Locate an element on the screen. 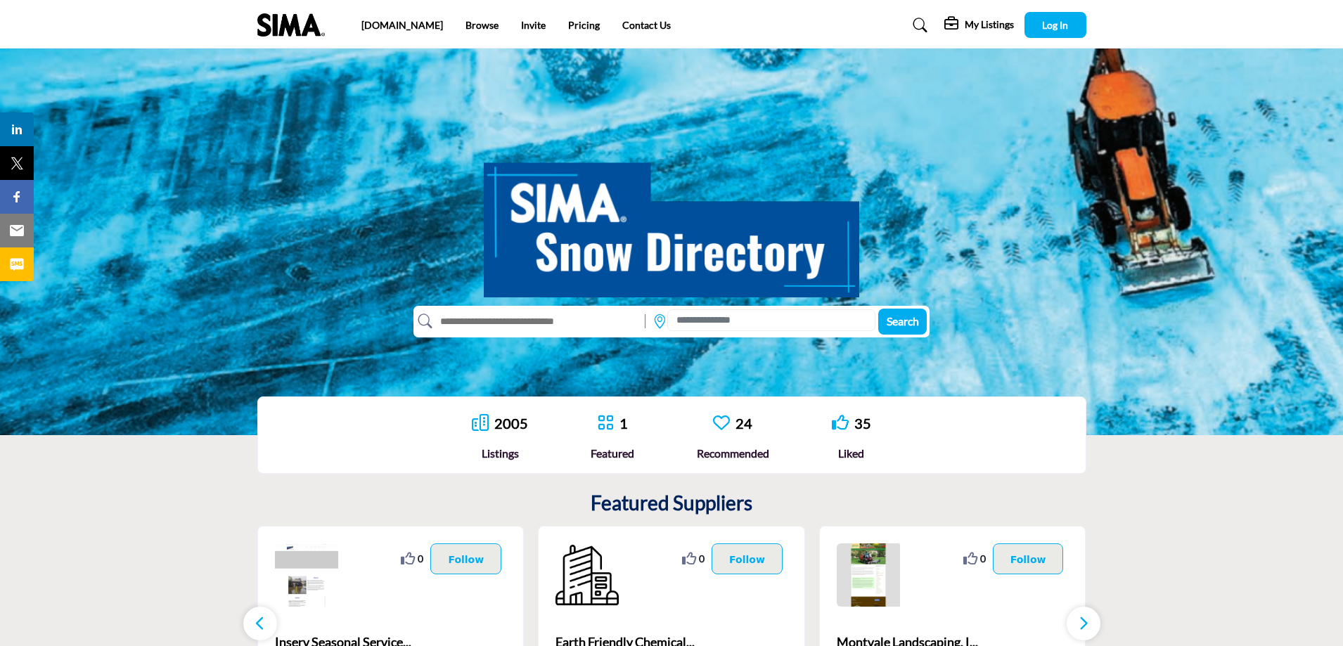 This screenshot has height=646, width=1343. img: Montvale Landscaping, Inc. is located at coordinates (868, 575).